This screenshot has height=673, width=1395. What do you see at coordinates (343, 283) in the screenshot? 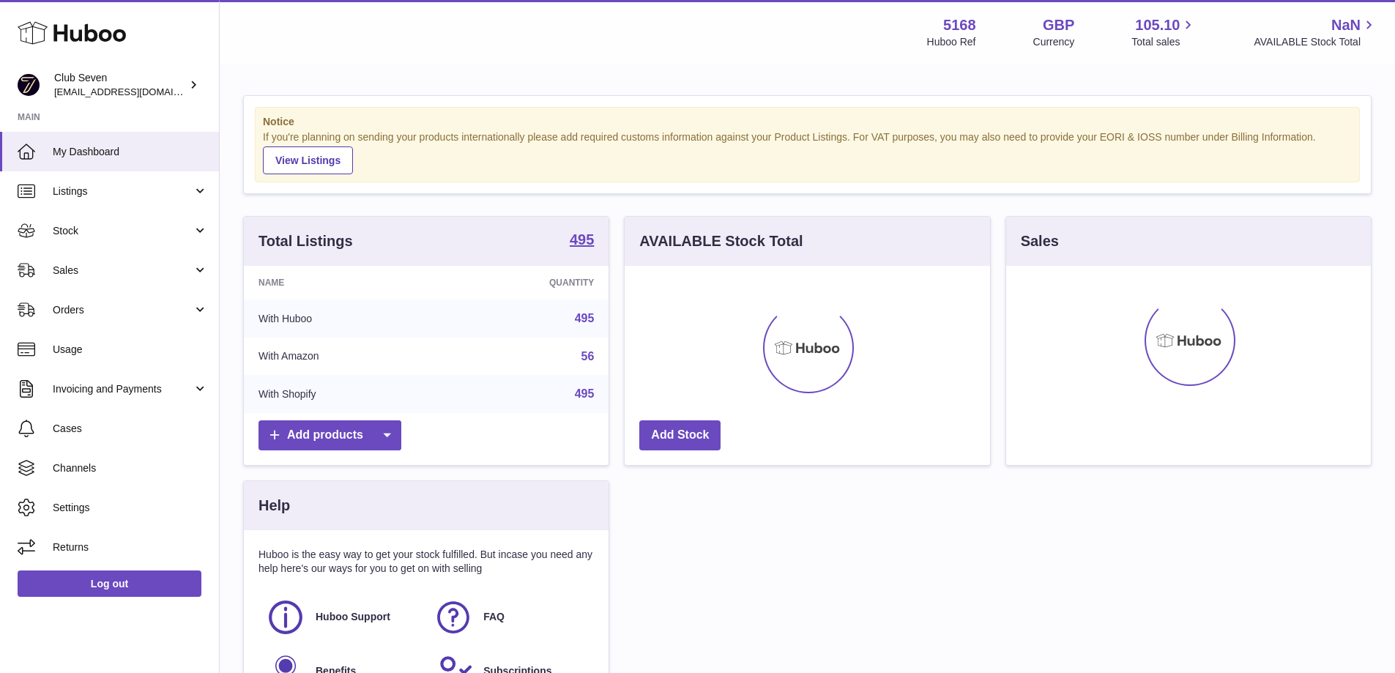
I see `th: Name` at bounding box center [343, 283].